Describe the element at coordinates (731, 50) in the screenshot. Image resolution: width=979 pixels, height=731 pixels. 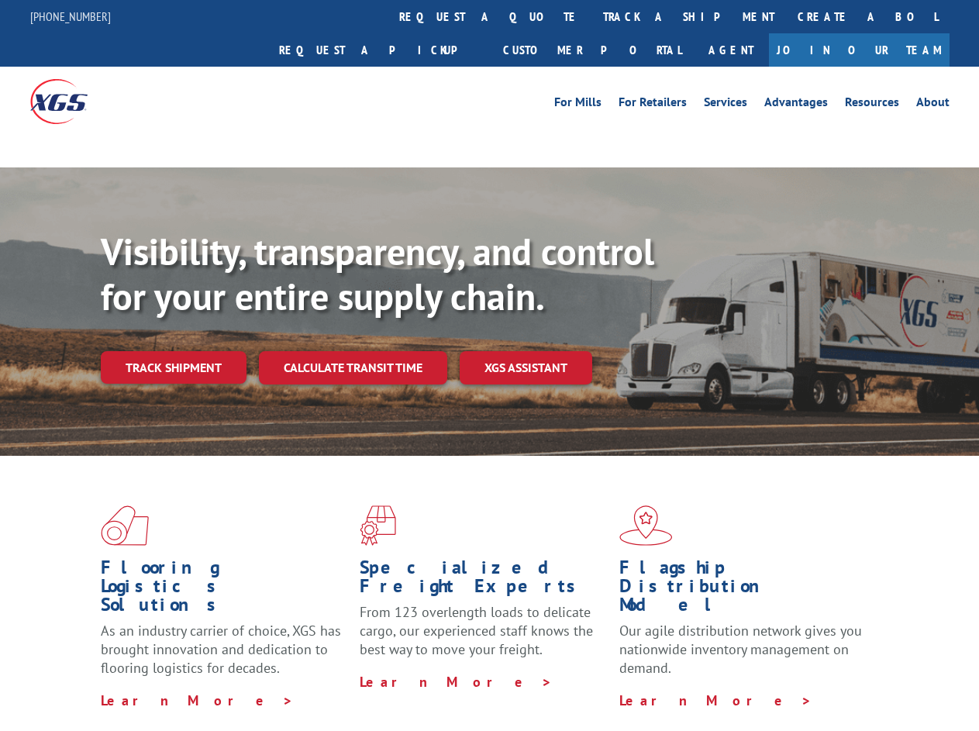
I see `a: Agent` at that location.